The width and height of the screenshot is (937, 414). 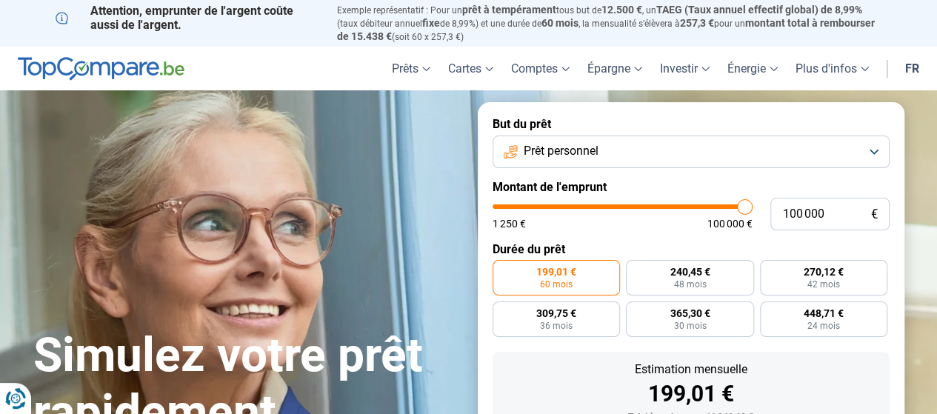 What do you see at coordinates (689, 284) in the screenshot?
I see `span: 48 mois` at bounding box center [689, 284].